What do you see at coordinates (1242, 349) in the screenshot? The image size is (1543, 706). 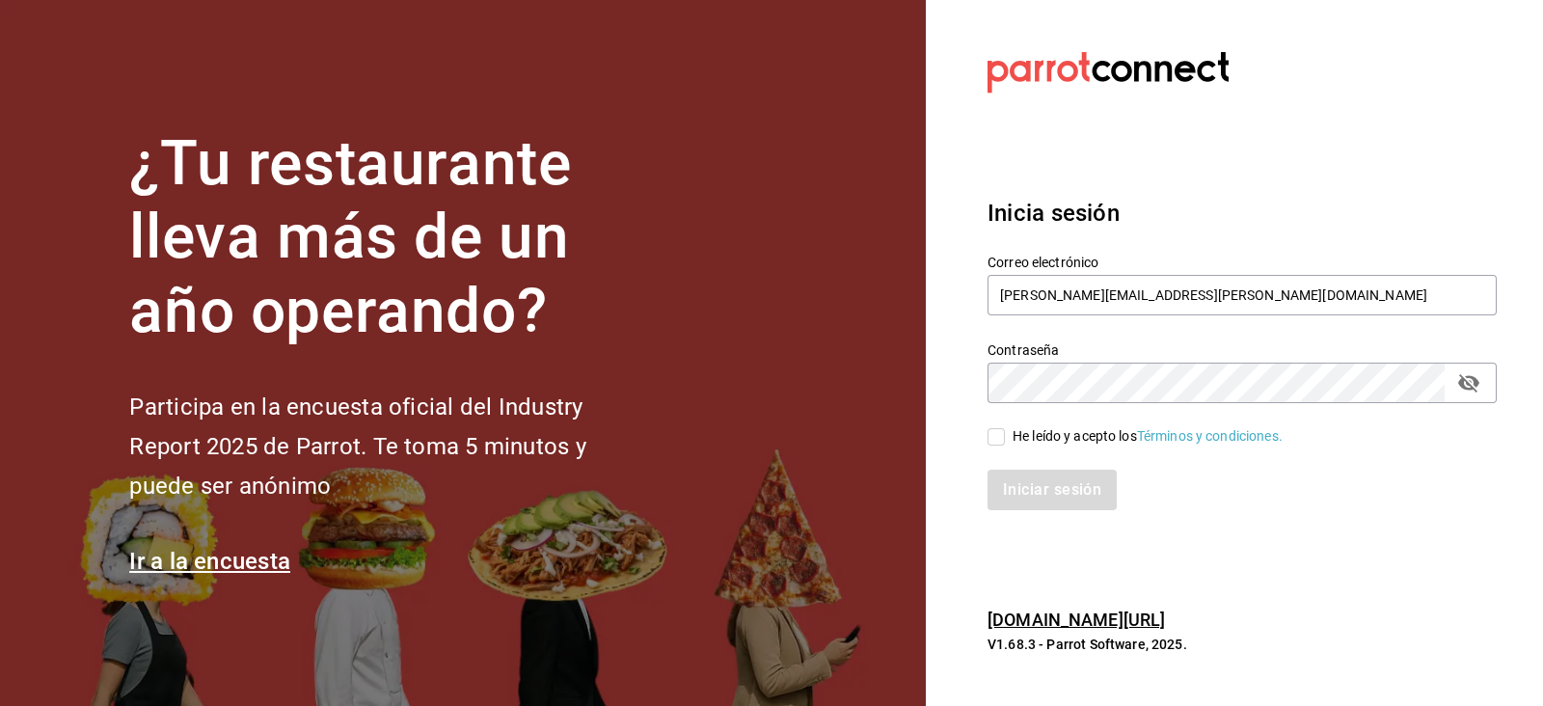 I see `label: Contraseña` at bounding box center [1242, 349].